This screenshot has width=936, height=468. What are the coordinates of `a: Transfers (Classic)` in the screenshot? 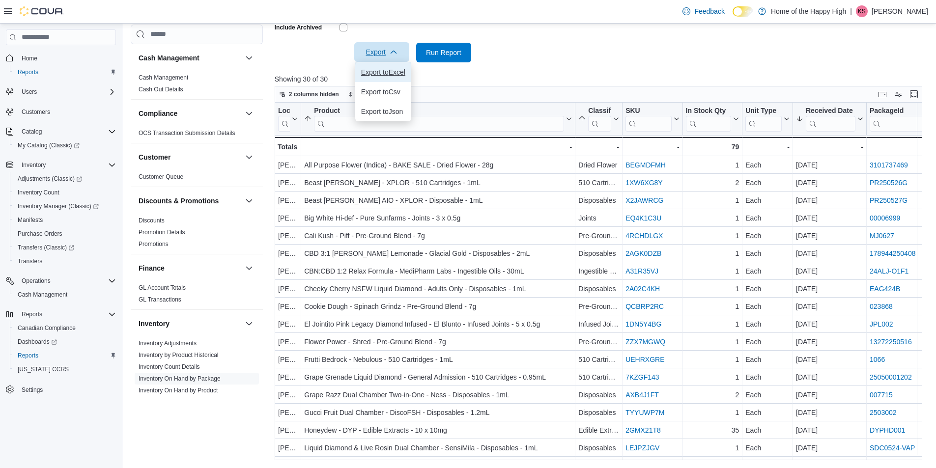 It's located at (65, 248).